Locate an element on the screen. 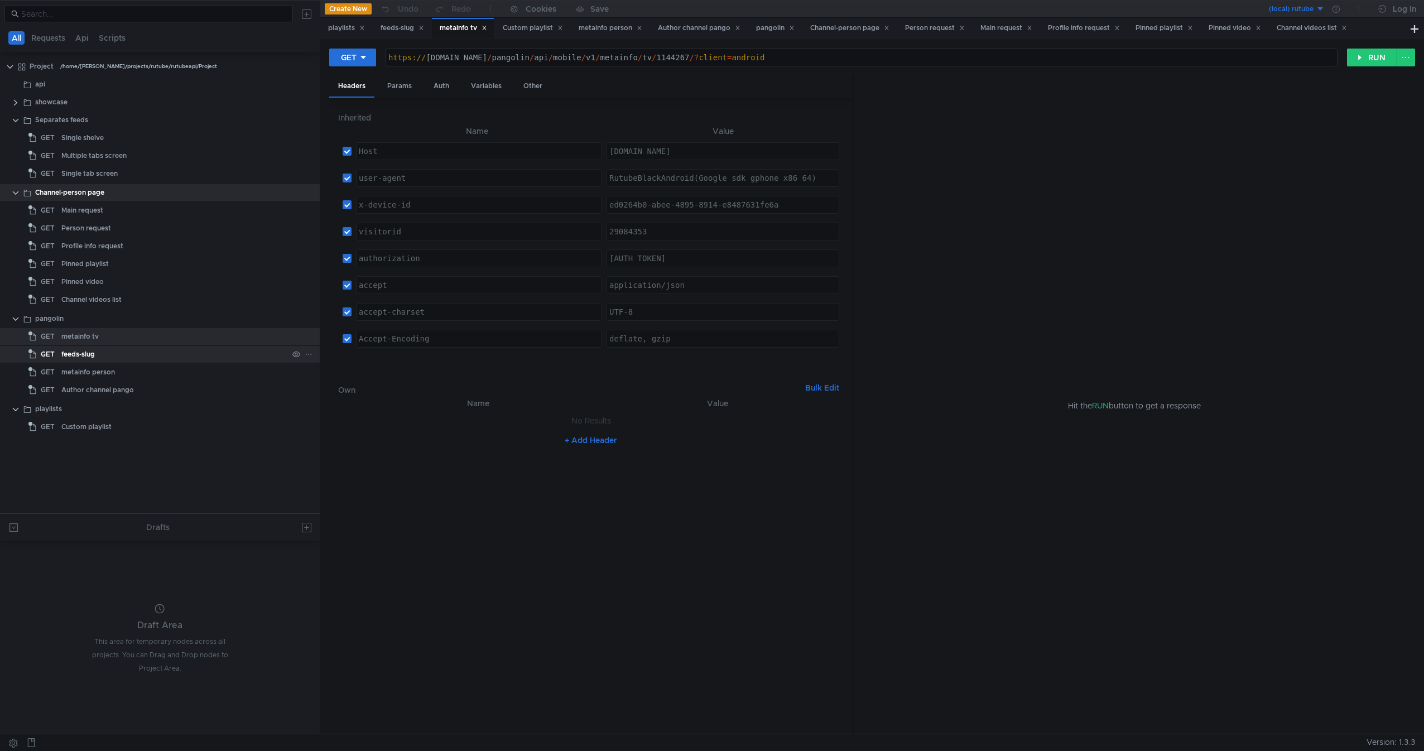  button: Create New is located at coordinates (348, 9).